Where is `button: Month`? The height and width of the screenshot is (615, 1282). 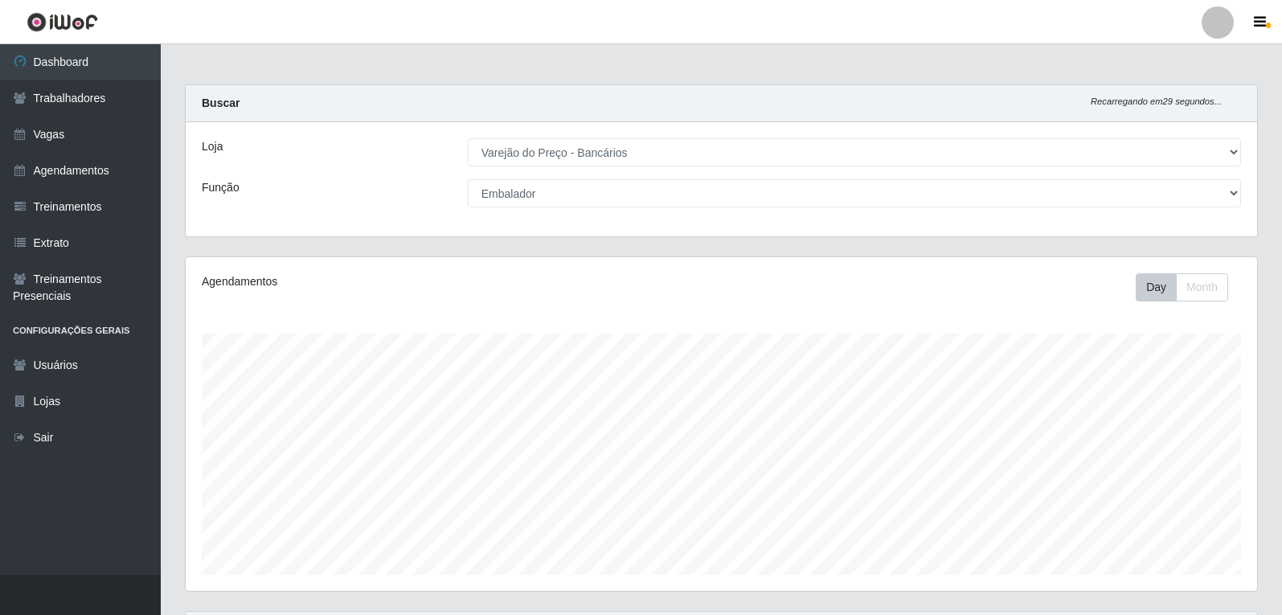
button: Month is located at coordinates (1201, 287).